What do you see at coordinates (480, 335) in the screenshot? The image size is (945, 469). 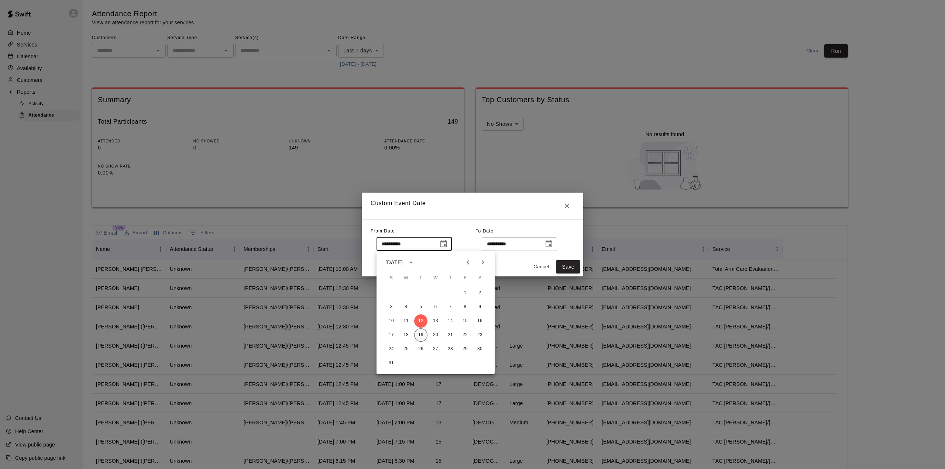 I see `button: 23` at bounding box center [480, 335].